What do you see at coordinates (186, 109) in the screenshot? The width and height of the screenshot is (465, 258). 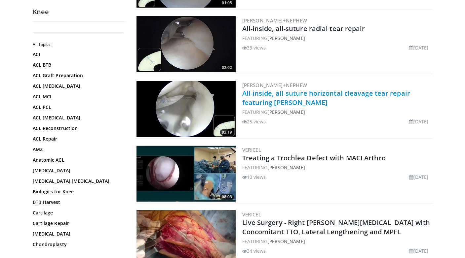 I see `img: 173c071b-399e-4fbc-8156-5fdd8d6e2d0e.300x170_q85_crop-smart_upscale.jpg` at bounding box center [186, 109].